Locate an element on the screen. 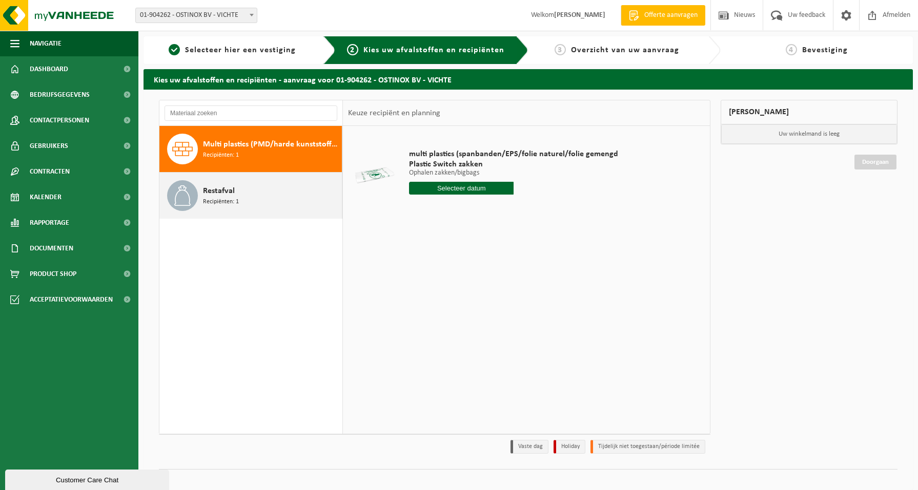 The height and width of the screenshot is (490, 918). span: Acceptatievoorwaarden is located at coordinates (71, 300).